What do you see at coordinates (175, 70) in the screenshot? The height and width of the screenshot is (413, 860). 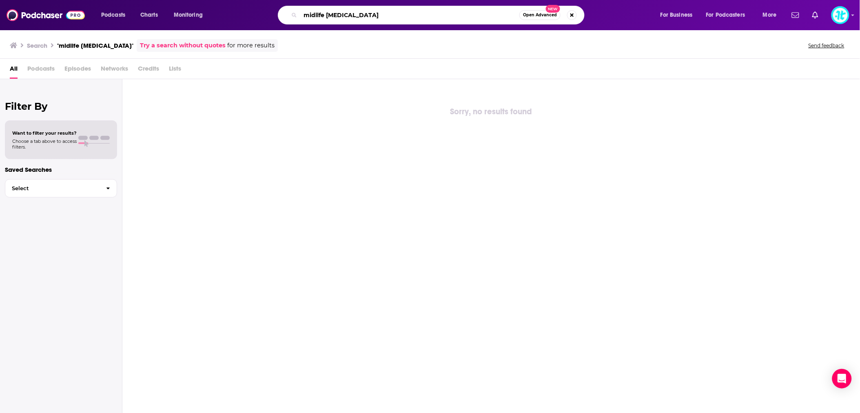 I see `span: Lists` at bounding box center [175, 70].